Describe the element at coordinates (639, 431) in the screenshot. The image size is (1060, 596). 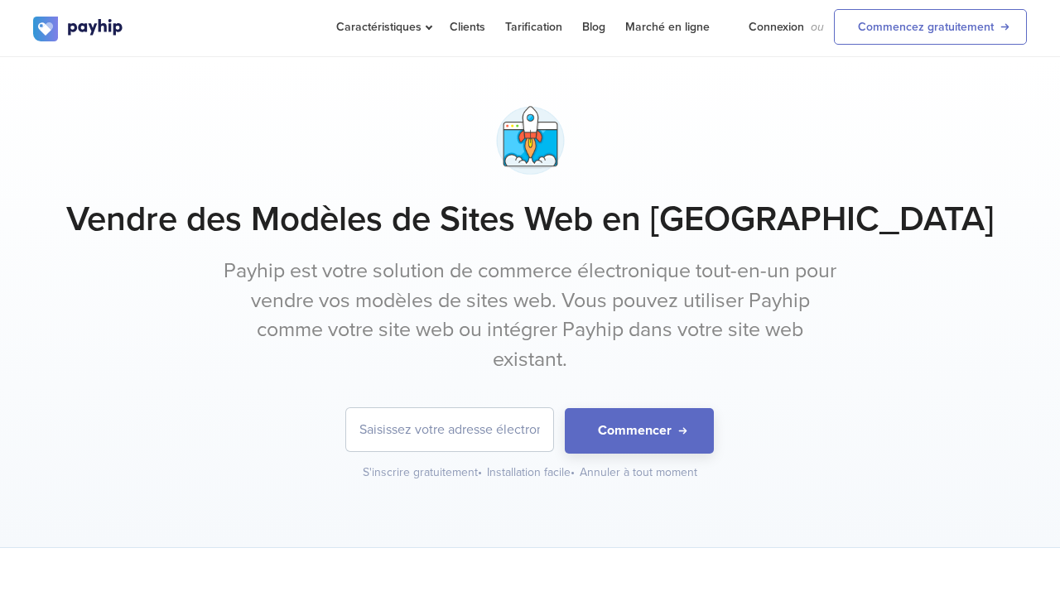
I see `button: Commencer` at that location.